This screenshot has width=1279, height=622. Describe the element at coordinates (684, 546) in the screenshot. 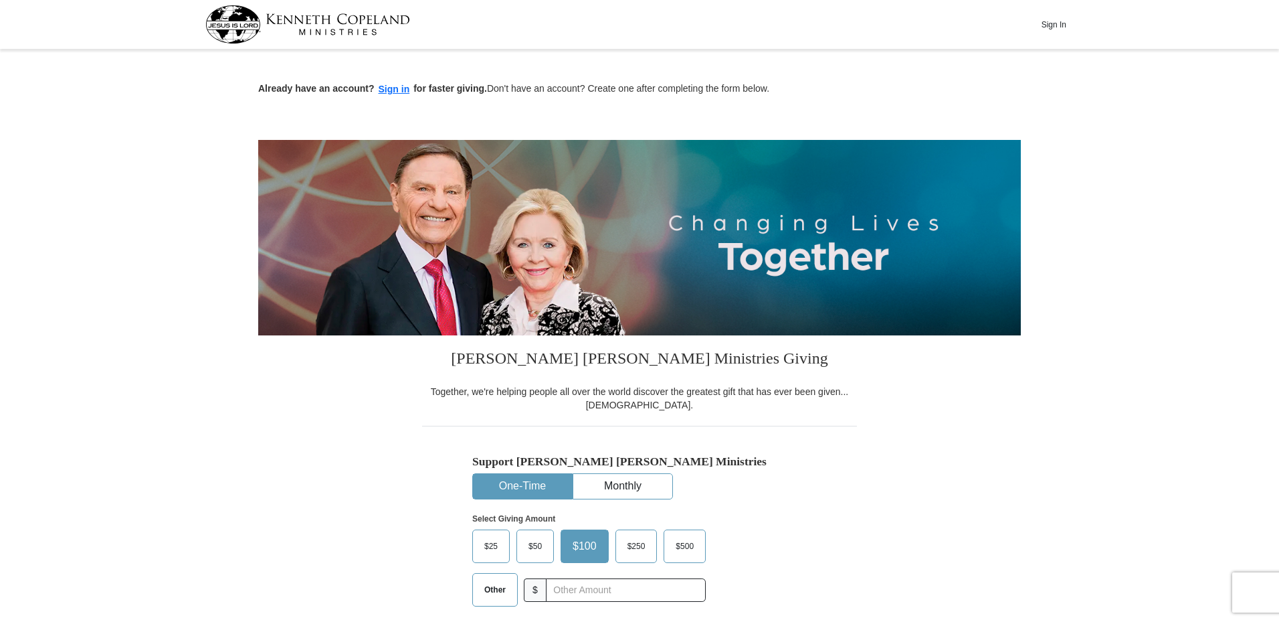

I see `span: $500` at that location.